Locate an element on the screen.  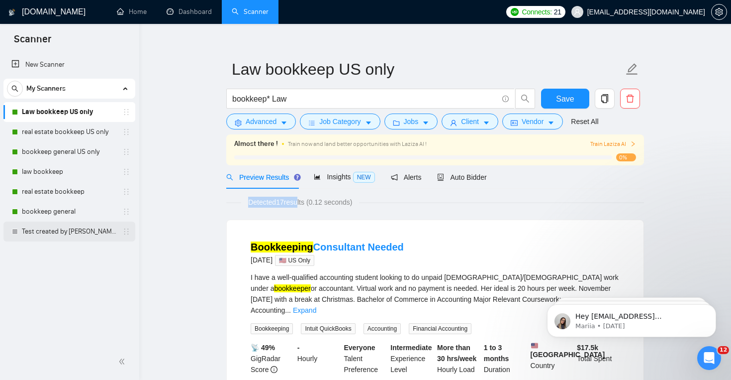
span: My Scanners is located at coordinates (46, 89).